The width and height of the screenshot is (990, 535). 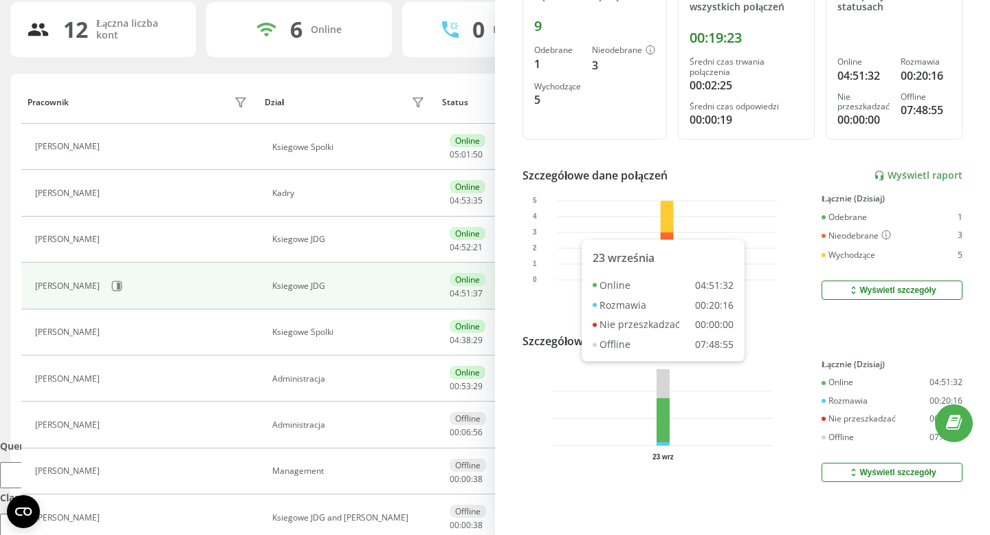 I want to click on div: Administracja, so click(x=350, y=379).